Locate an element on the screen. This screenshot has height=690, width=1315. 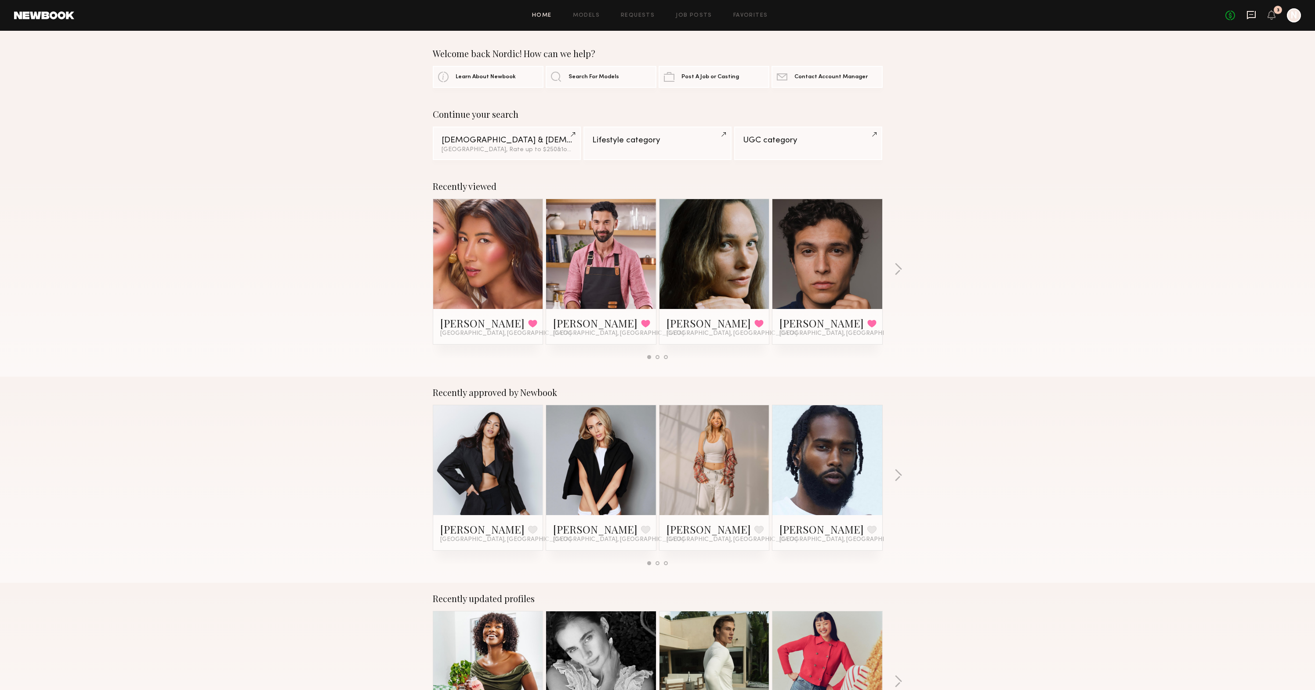
span: Search For Models is located at coordinates (593, 77).